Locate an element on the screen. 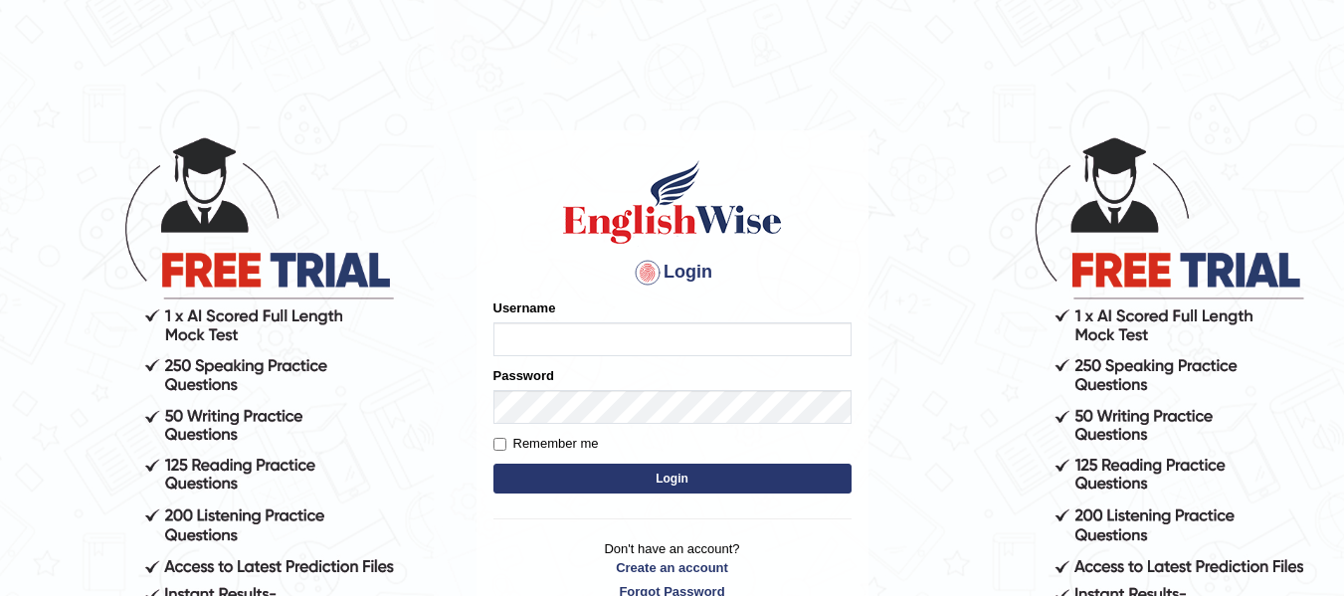 The width and height of the screenshot is (1344, 596). label: Remember me is located at coordinates (546, 444).